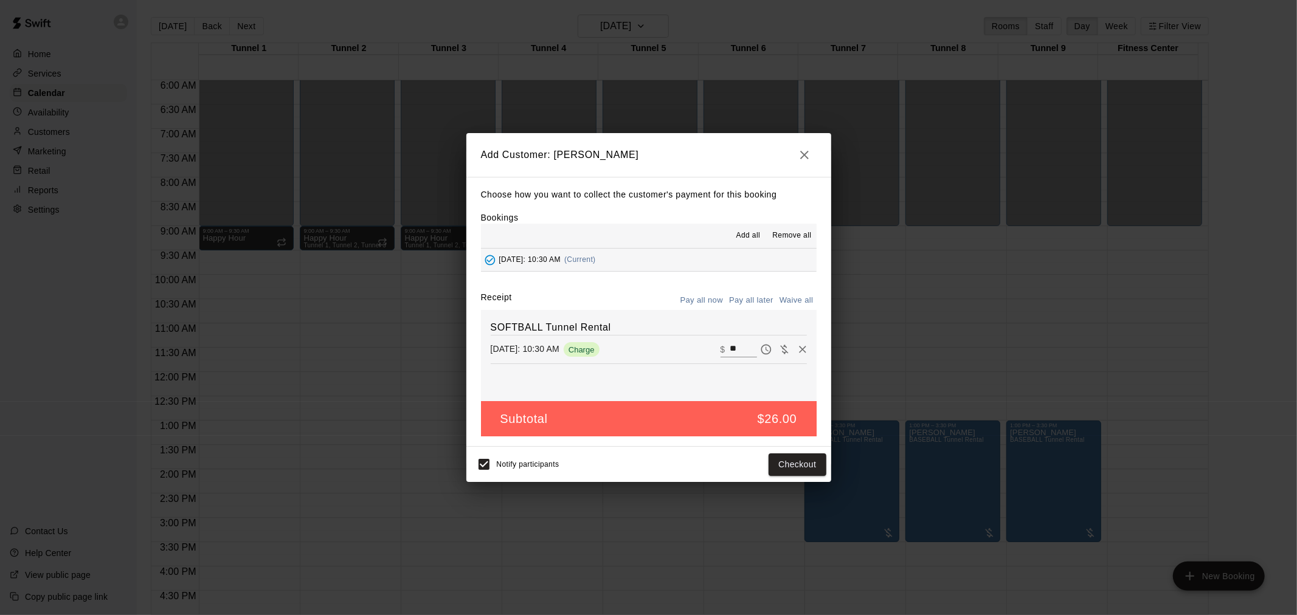  I want to click on label: Receipt, so click(496, 300).